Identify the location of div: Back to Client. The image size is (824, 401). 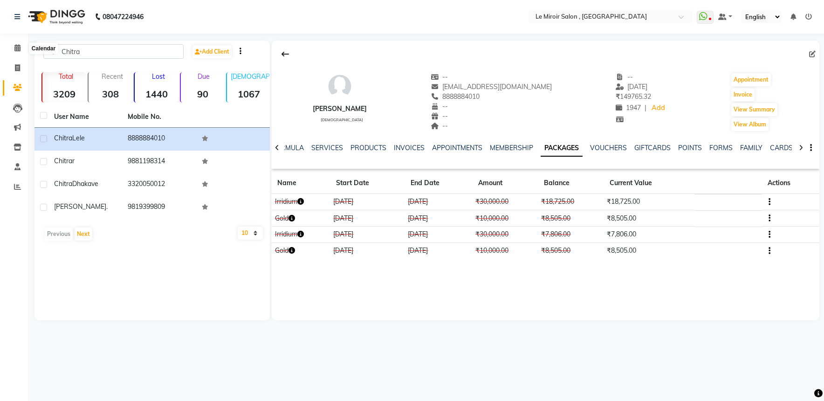
(285, 54).